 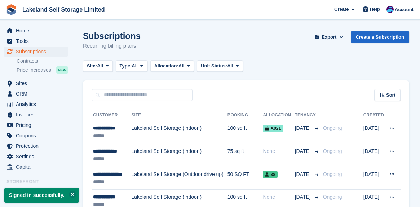 I want to click on td: 50 SQ FT, so click(x=245, y=178).